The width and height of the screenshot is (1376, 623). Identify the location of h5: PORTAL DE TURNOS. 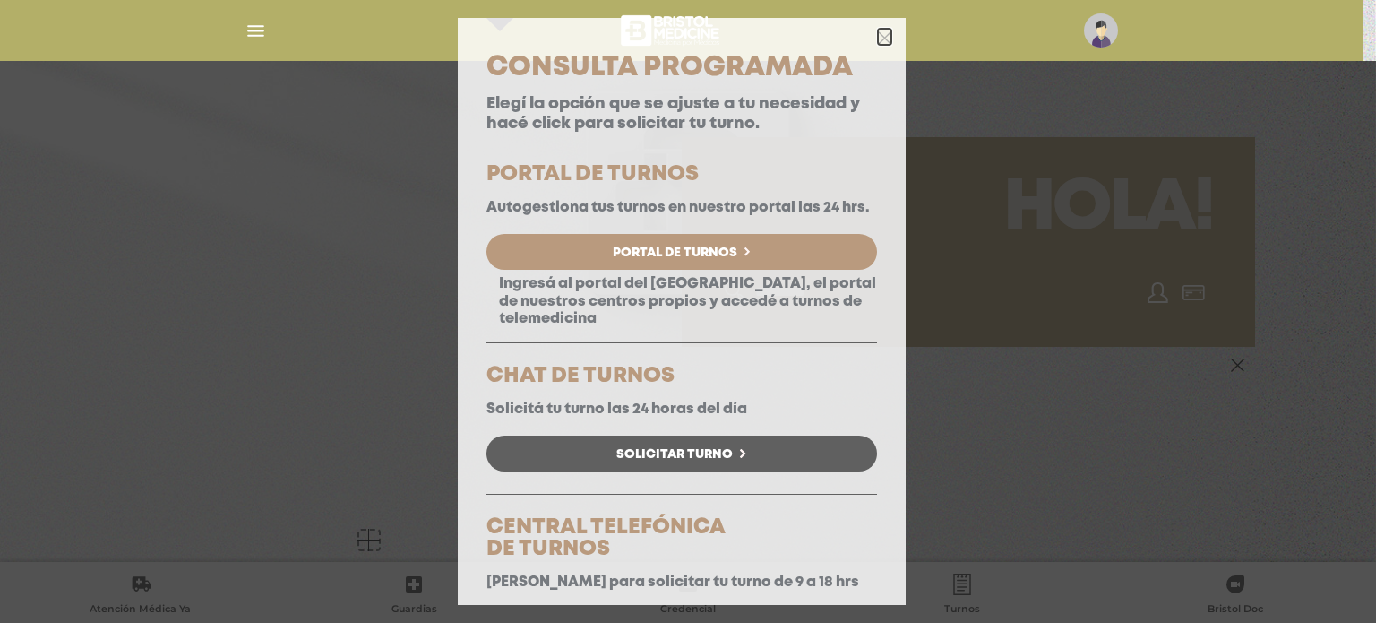
(682, 175).